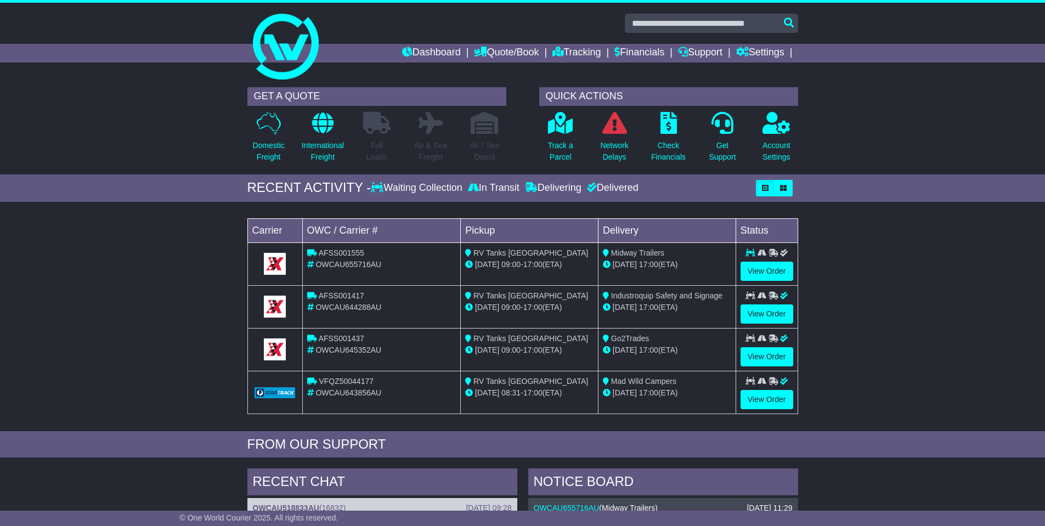 This screenshot has width=1045, height=526. What do you see at coordinates (348, 264) in the screenshot?
I see `span: OWCAU655716AU` at bounding box center [348, 264].